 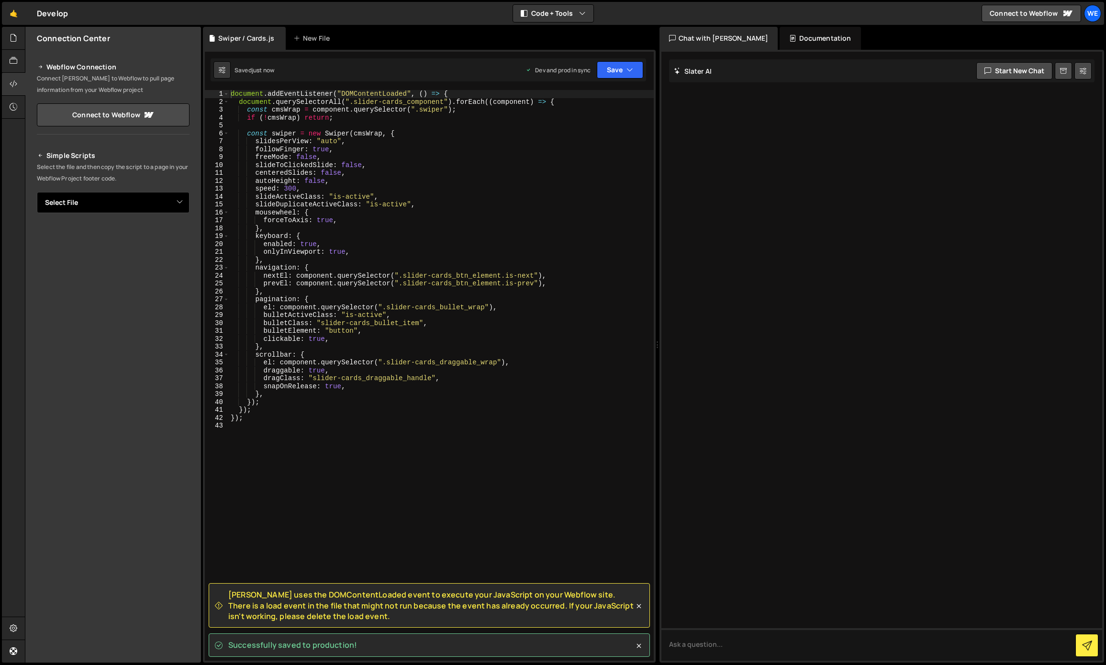 I want to click on div: 12, so click(x=217, y=181).